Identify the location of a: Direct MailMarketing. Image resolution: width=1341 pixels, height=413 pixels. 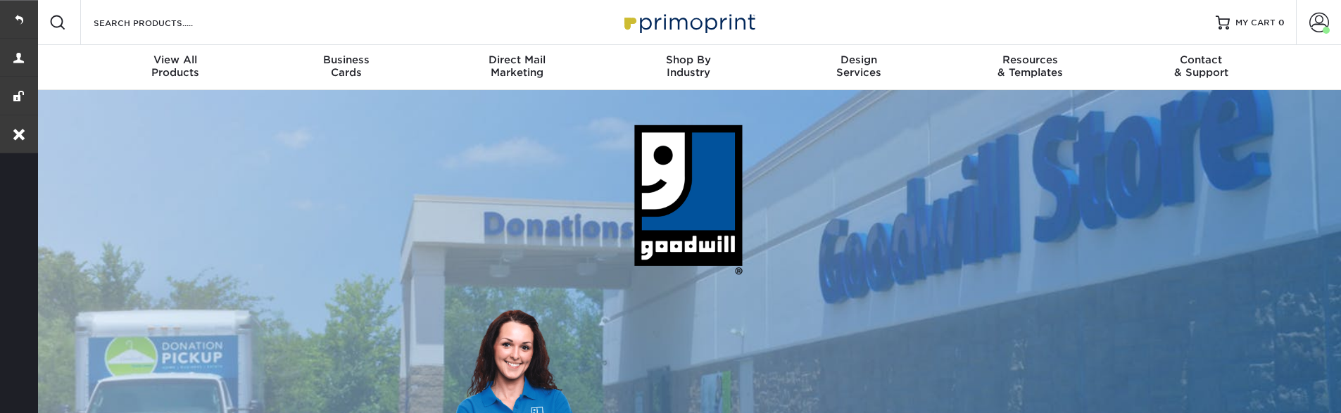
(517, 68).